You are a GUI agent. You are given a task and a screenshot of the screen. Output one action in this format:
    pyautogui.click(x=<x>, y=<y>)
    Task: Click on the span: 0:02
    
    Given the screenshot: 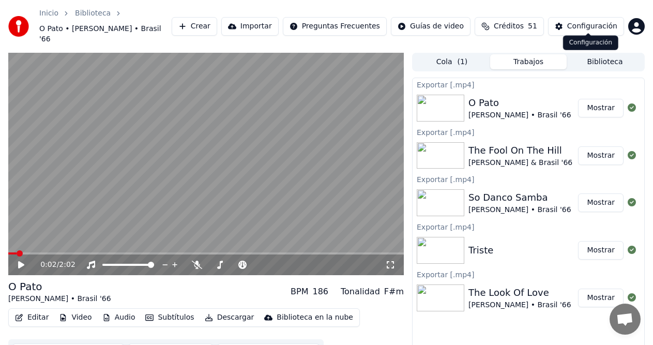 What is the action you would take?
    pyautogui.click(x=48, y=265)
    